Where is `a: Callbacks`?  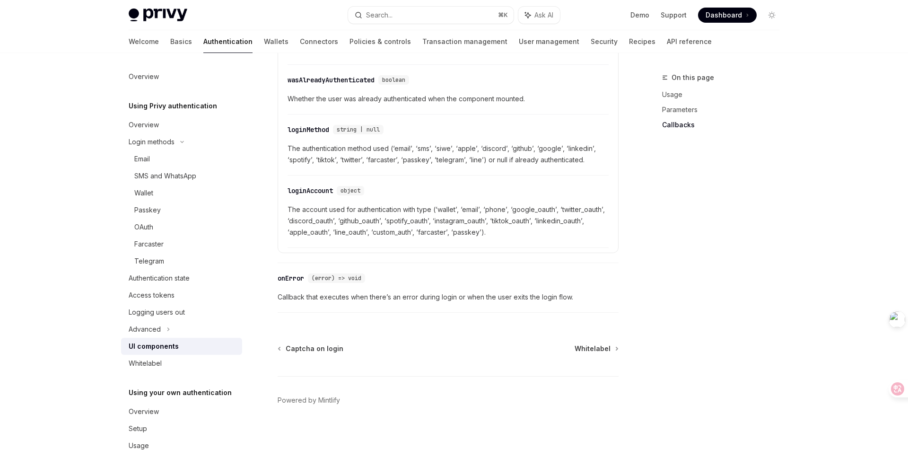 a: Callbacks is located at coordinates (724, 125).